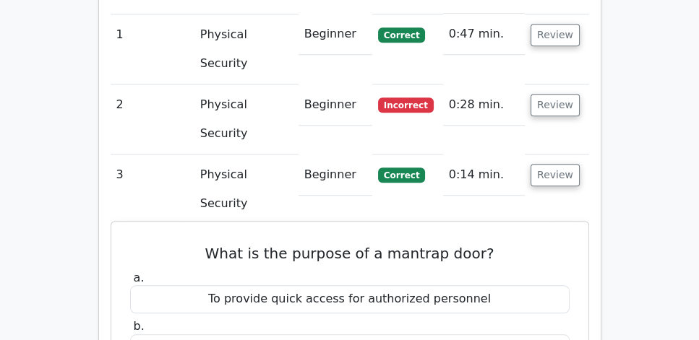 The width and height of the screenshot is (699, 340). Describe the element at coordinates (350, 299) in the screenshot. I see `div: To provide quick access for authorized personnel` at that location.